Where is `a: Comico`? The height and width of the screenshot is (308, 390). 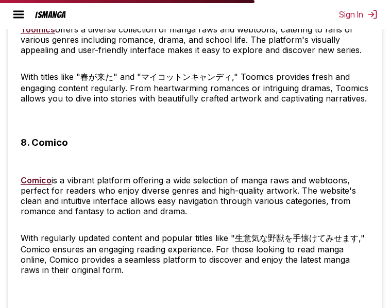
a: Comico is located at coordinates (36, 180).